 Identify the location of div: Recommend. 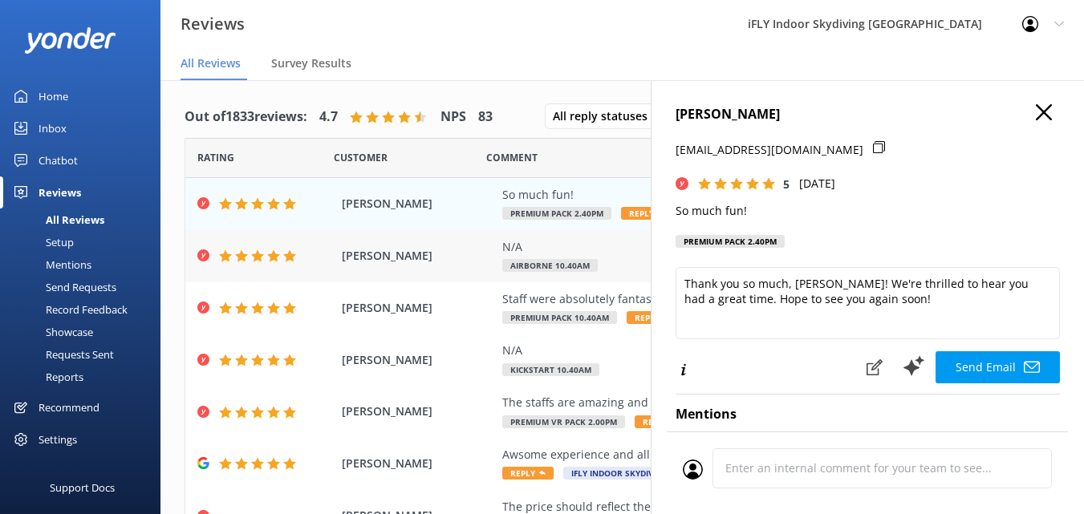
(69, 408).